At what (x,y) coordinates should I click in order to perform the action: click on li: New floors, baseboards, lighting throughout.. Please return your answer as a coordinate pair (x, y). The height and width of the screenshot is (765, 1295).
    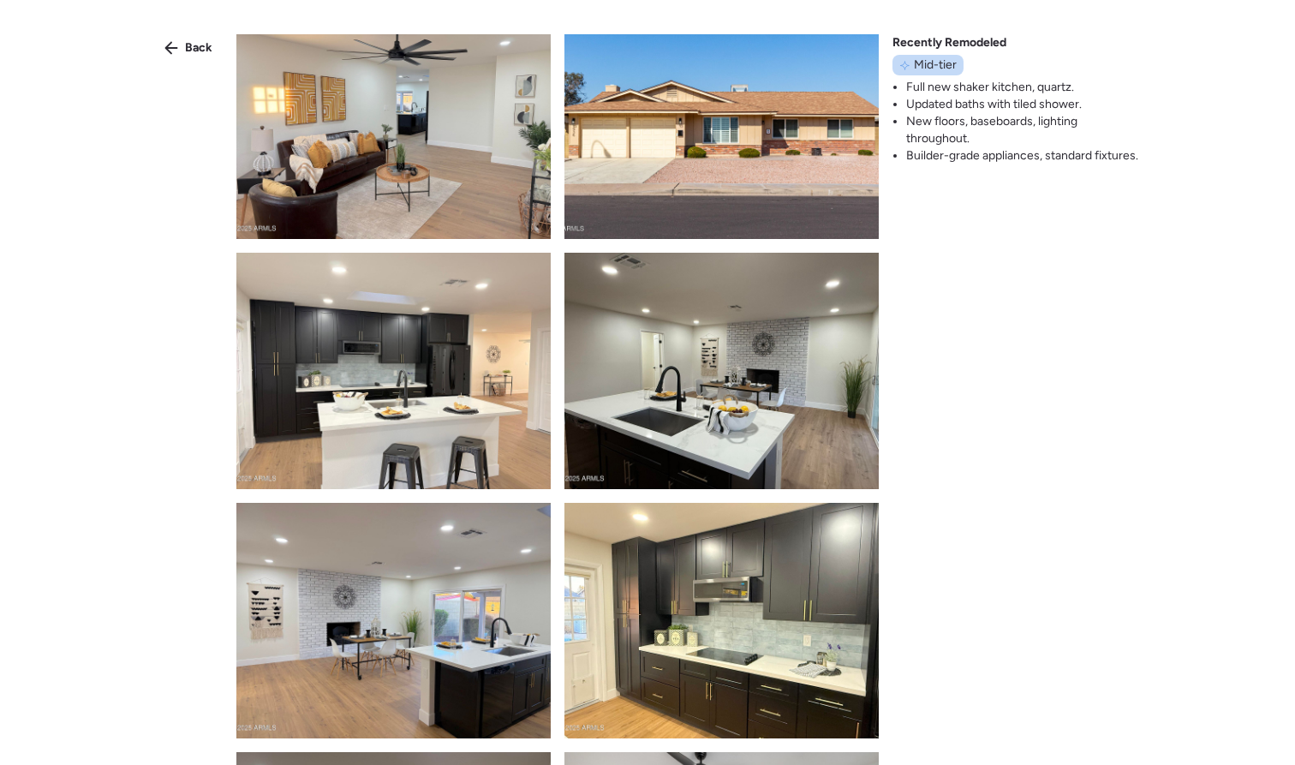
    Looking at the image, I should click on (1023, 130).